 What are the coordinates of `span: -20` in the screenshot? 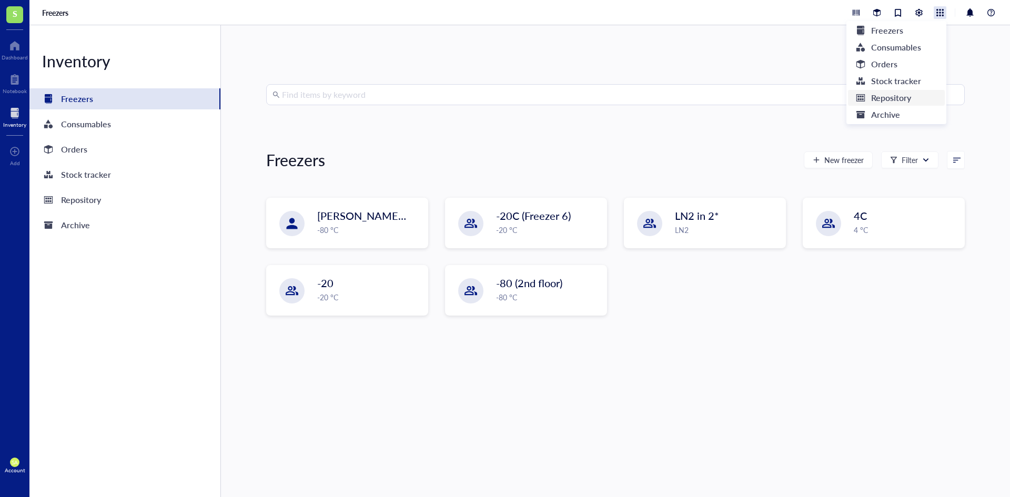 It's located at (325, 283).